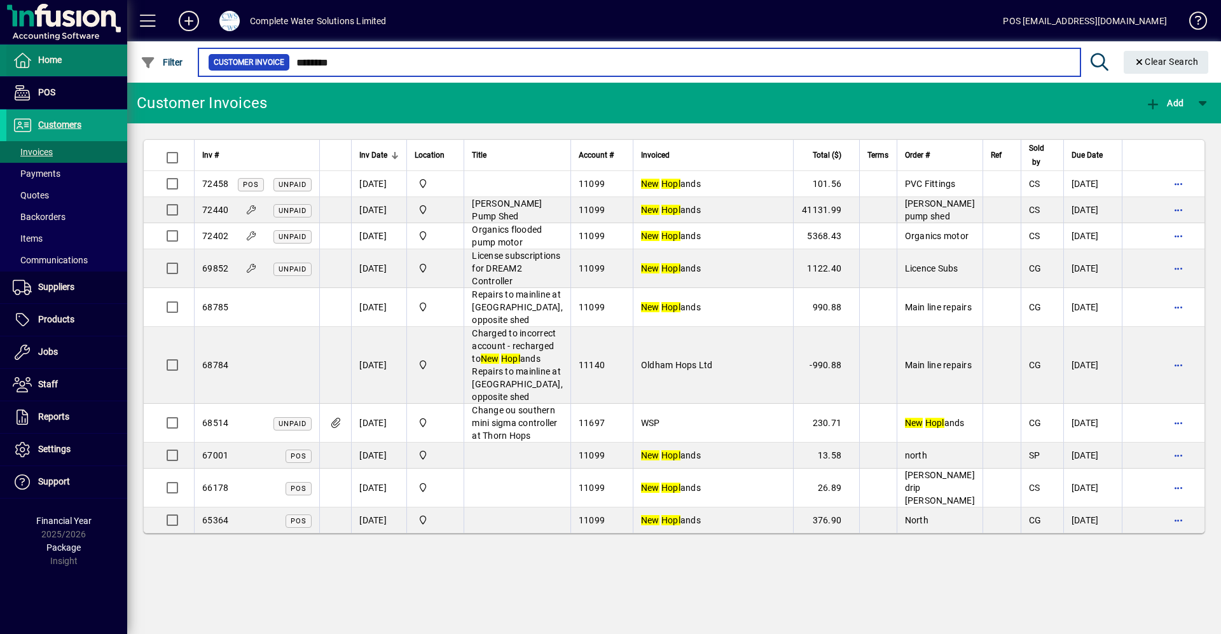 The width and height of the screenshot is (1221, 634). I want to click on span: Sold by, so click(1037, 155).